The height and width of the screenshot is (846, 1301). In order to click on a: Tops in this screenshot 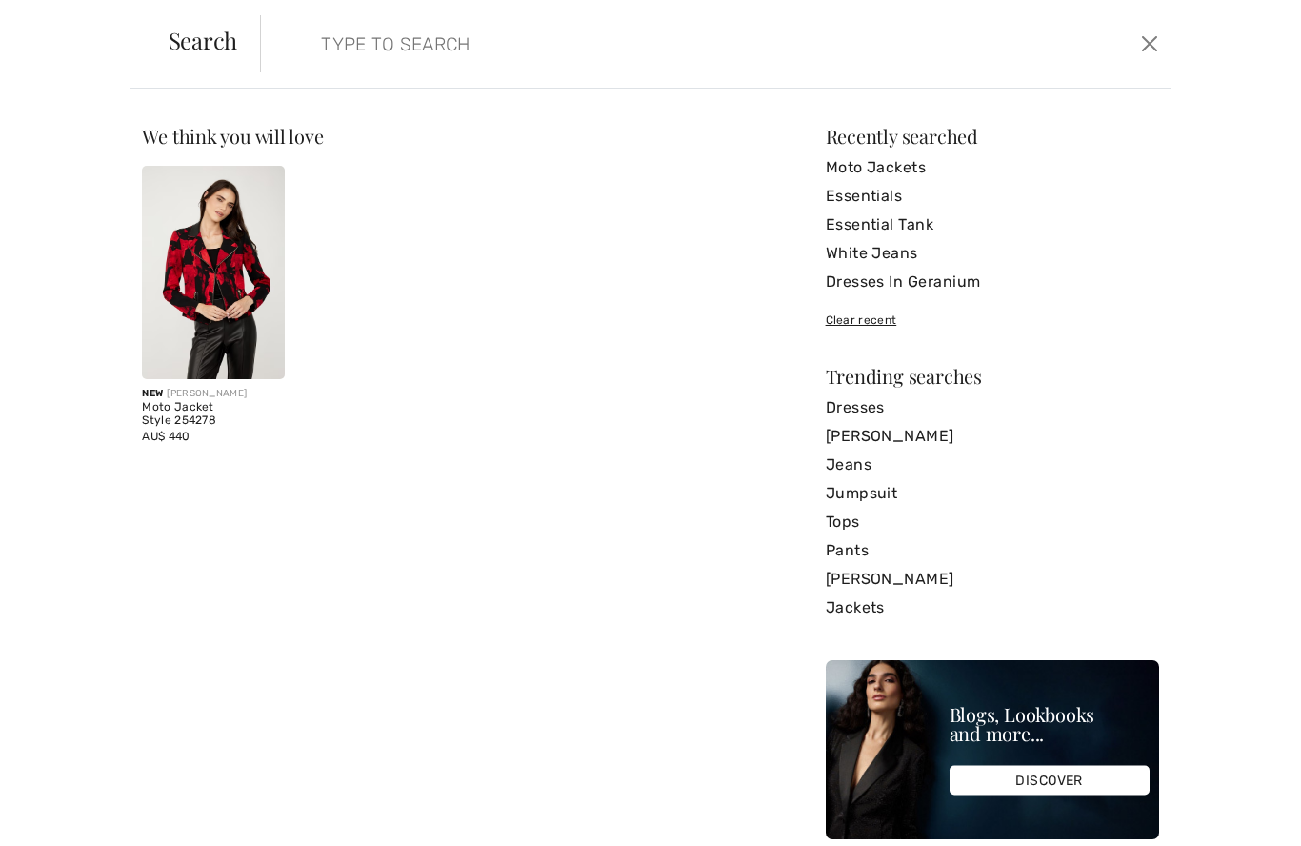, I will do `click(992, 522)`.